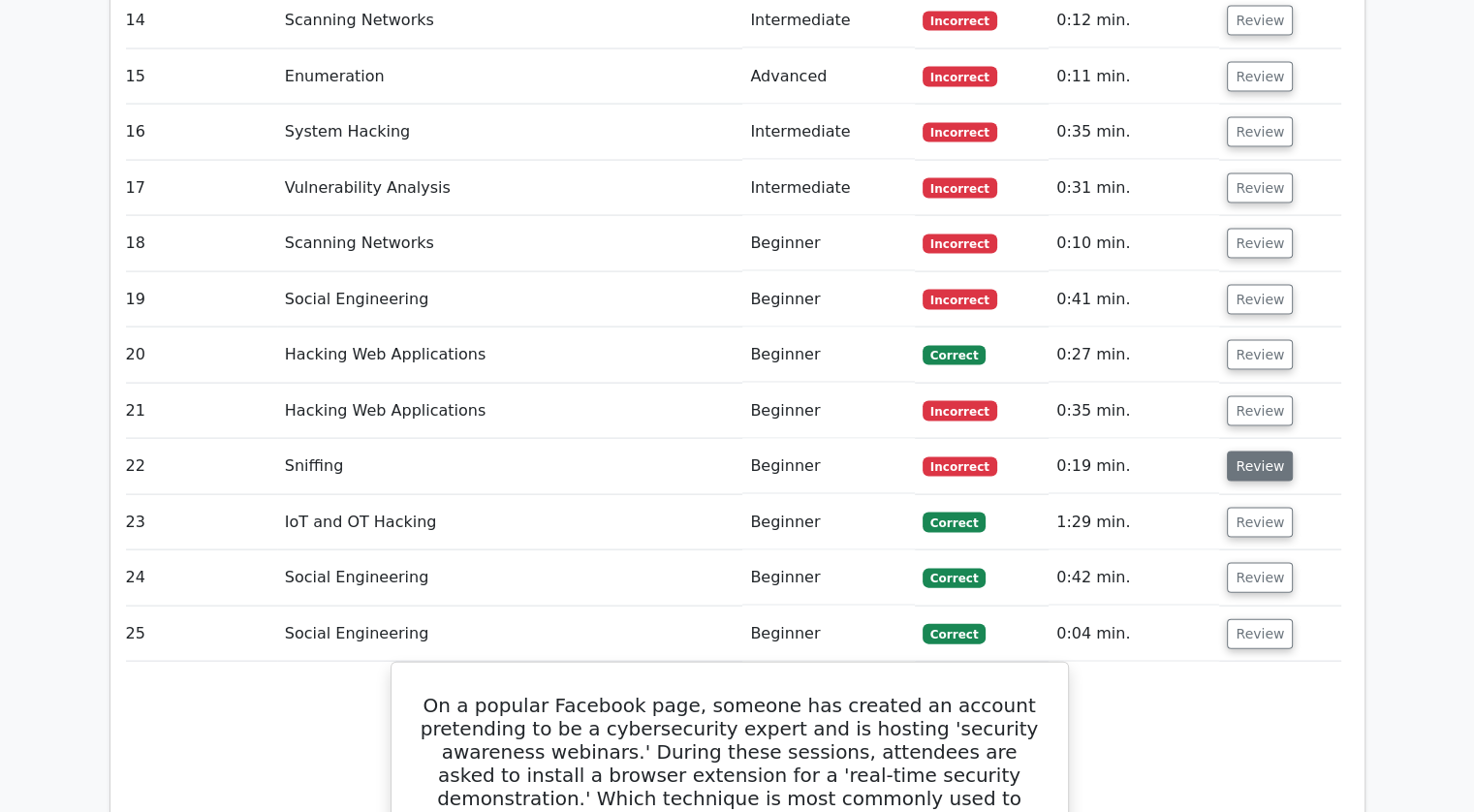 The image size is (1474, 812). Describe the element at coordinates (197, 466) in the screenshot. I see `td: 22` at that location.